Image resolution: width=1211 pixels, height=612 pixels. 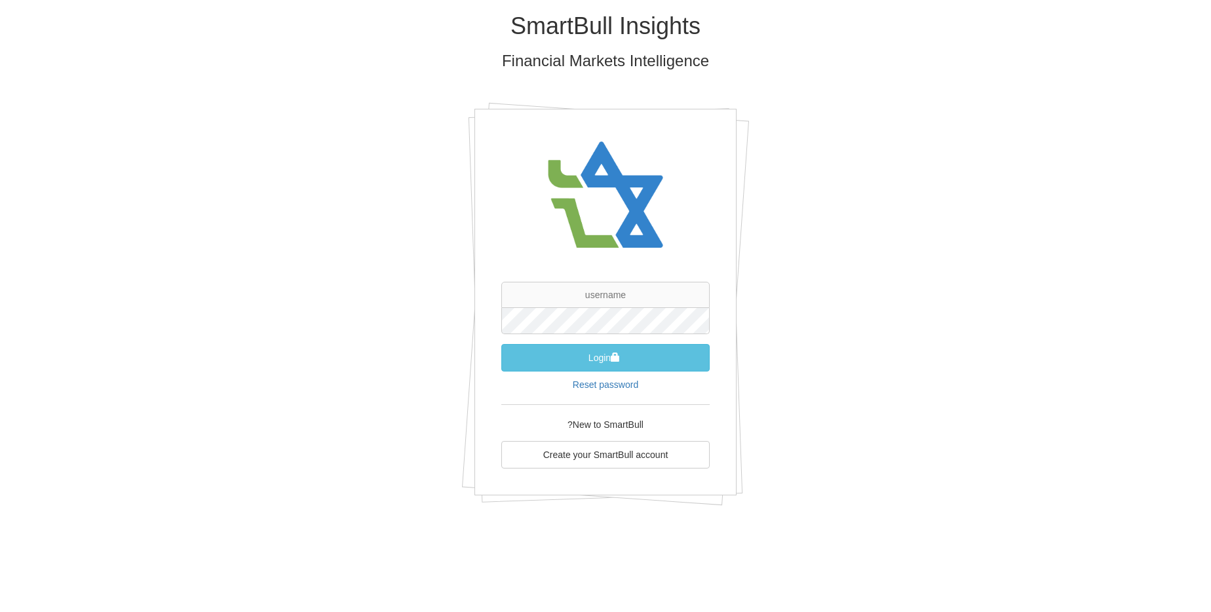 What do you see at coordinates (605, 26) in the screenshot?
I see `h1: SmartBull Insights` at bounding box center [605, 26].